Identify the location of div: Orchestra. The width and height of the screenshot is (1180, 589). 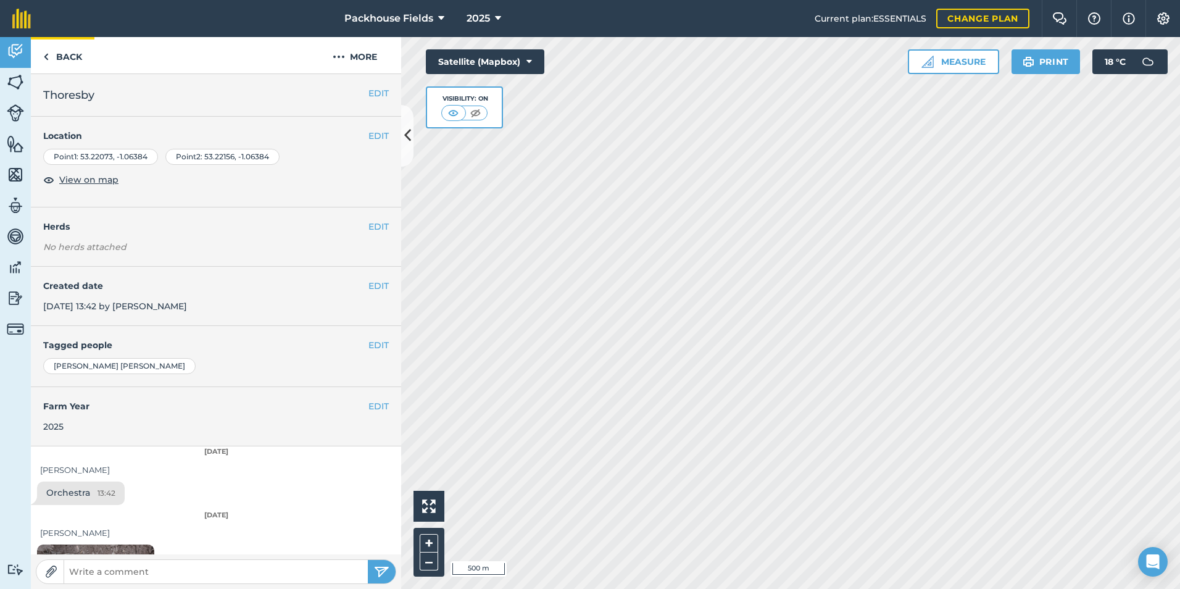
(81, 493).